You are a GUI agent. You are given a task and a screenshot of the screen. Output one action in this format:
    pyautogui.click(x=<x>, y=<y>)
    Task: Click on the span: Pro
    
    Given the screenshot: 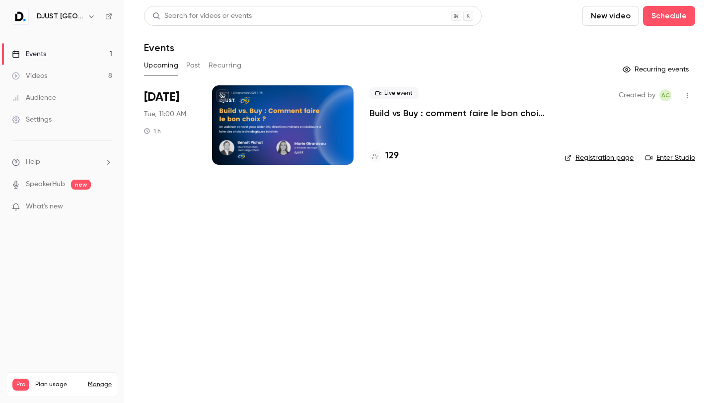 What is the action you would take?
    pyautogui.click(x=21, y=385)
    